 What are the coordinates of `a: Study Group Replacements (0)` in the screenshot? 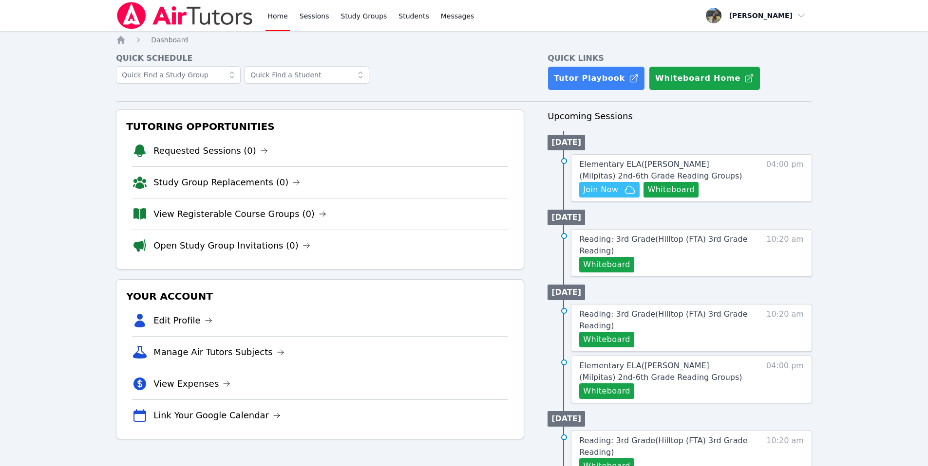 It's located at (226, 183).